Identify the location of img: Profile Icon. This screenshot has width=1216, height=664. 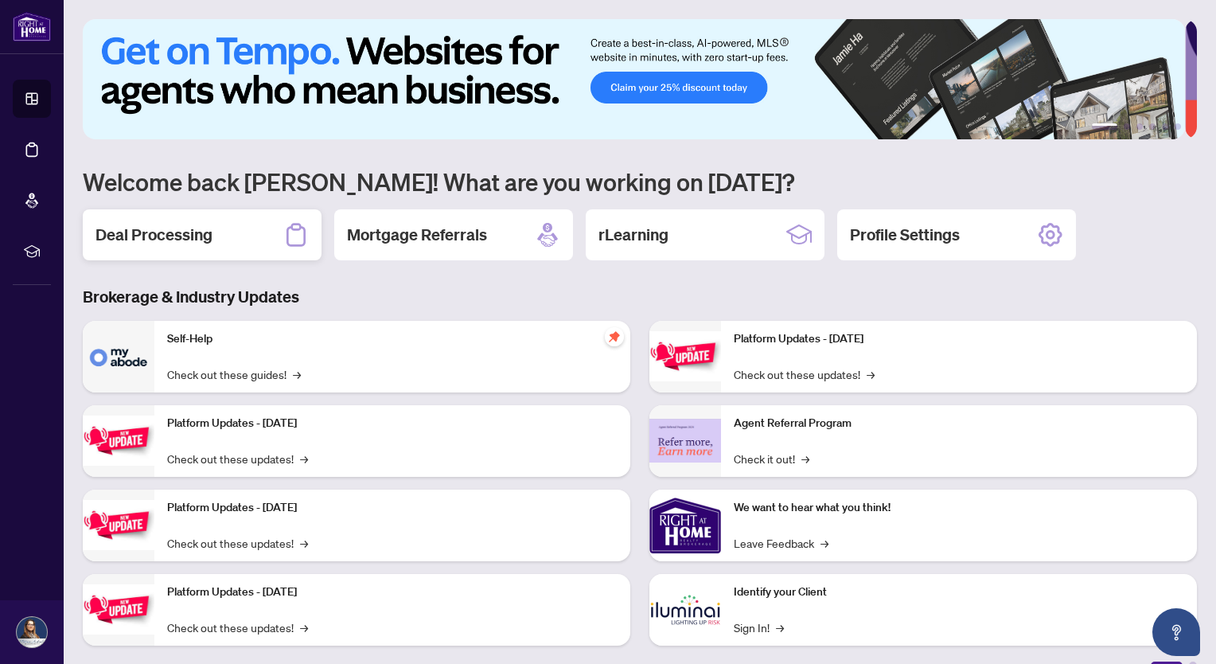
(32, 632).